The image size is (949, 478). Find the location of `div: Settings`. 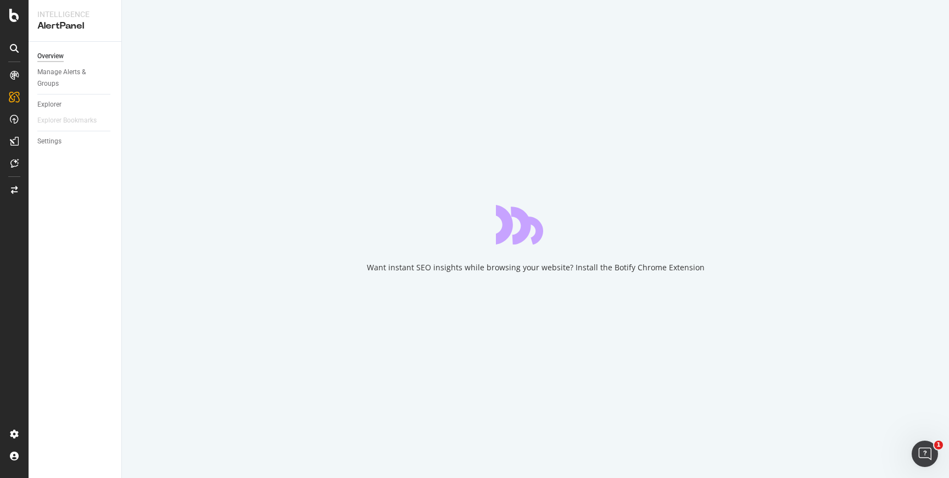

div: Settings is located at coordinates (49, 141).